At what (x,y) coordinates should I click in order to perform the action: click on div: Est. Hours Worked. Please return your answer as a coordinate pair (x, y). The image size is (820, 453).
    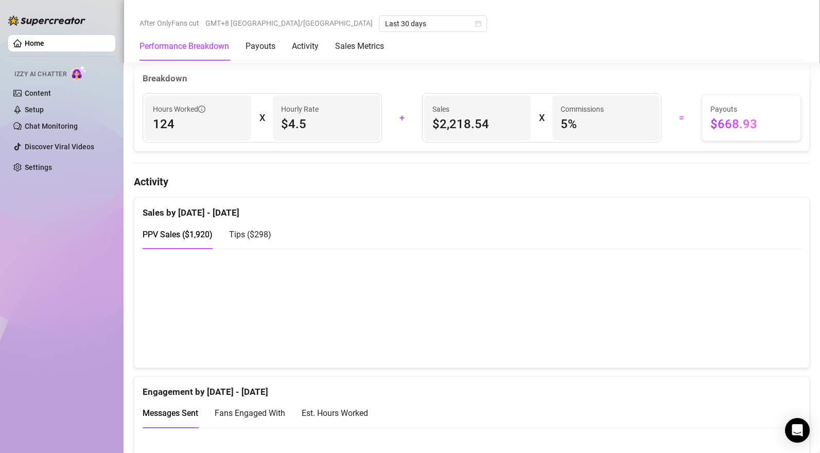
    Looking at the image, I should click on (335, 413).